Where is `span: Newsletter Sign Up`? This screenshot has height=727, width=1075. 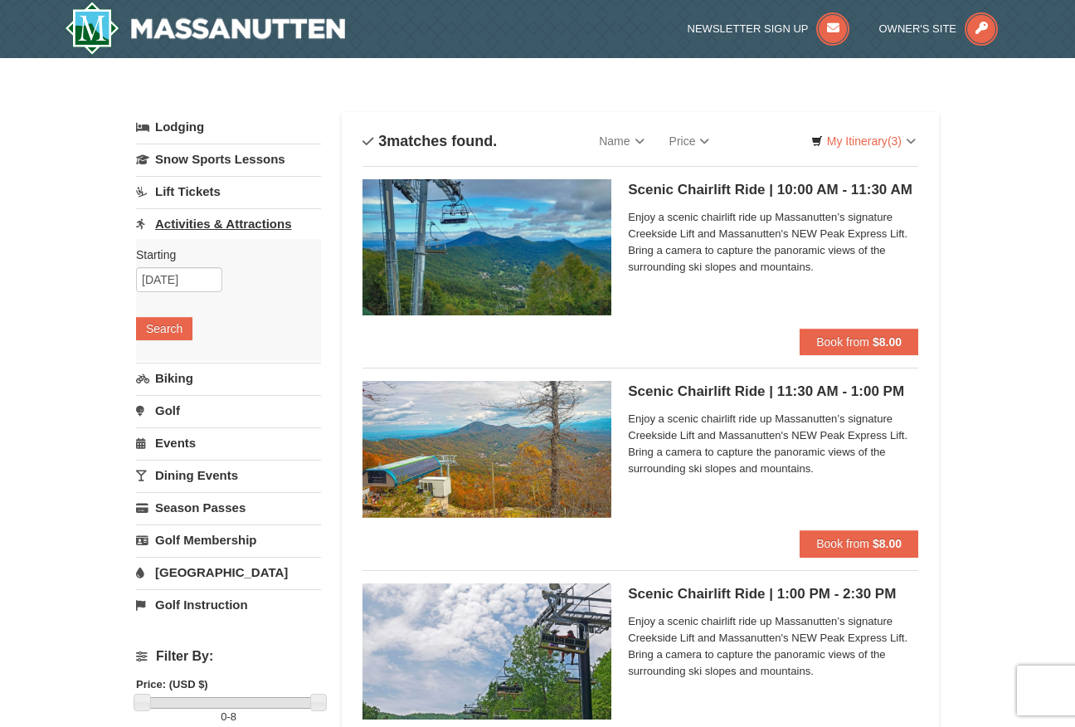
span: Newsletter Sign Up is located at coordinates (748, 28).